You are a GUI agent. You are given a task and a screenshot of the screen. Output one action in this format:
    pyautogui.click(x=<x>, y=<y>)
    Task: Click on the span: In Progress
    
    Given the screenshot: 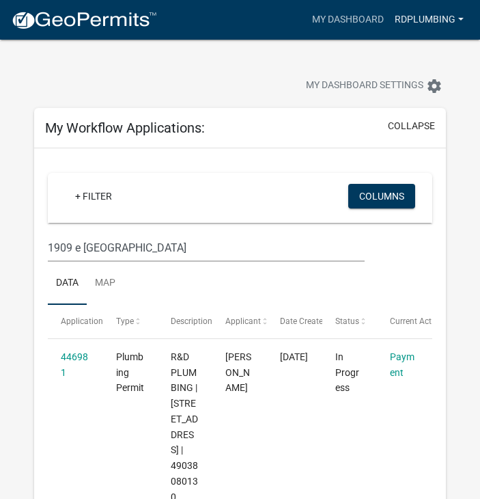 What is the action you would take?
    pyautogui.click(x=347, y=372)
    